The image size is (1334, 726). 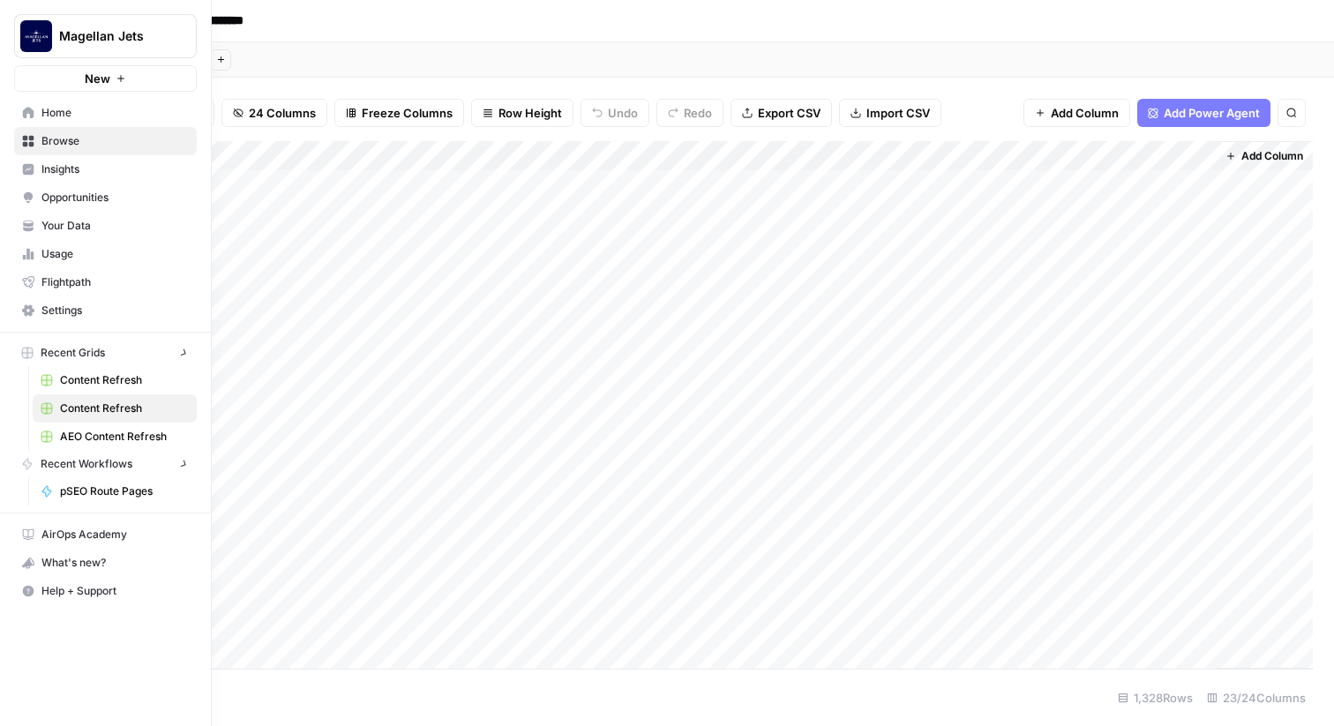 What do you see at coordinates (115, 282) in the screenshot?
I see `span: Flightpath` at bounding box center [115, 282].